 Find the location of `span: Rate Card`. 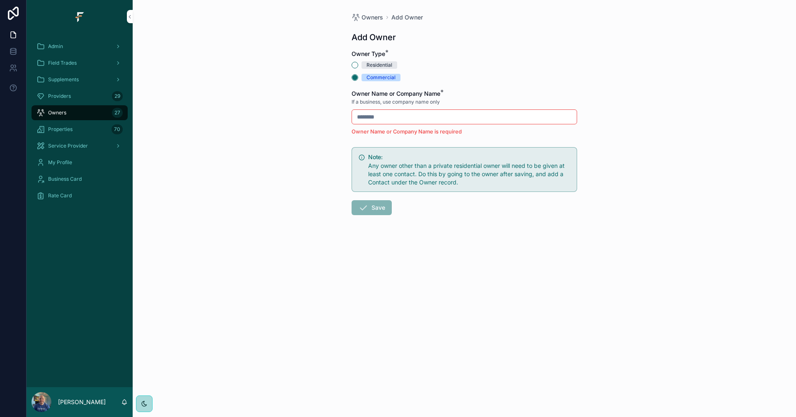

span: Rate Card is located at coordinates (60, 196).